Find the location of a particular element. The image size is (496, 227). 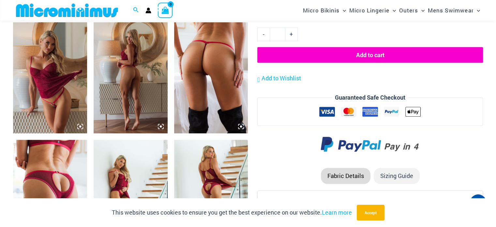

button: Accept is located at coordinates (371, 212).